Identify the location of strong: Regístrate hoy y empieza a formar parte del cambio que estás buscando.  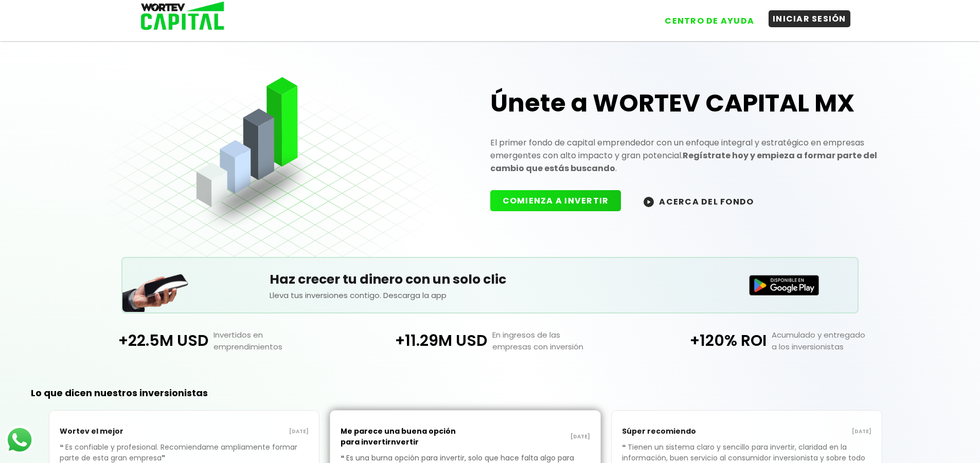
(684, 162).